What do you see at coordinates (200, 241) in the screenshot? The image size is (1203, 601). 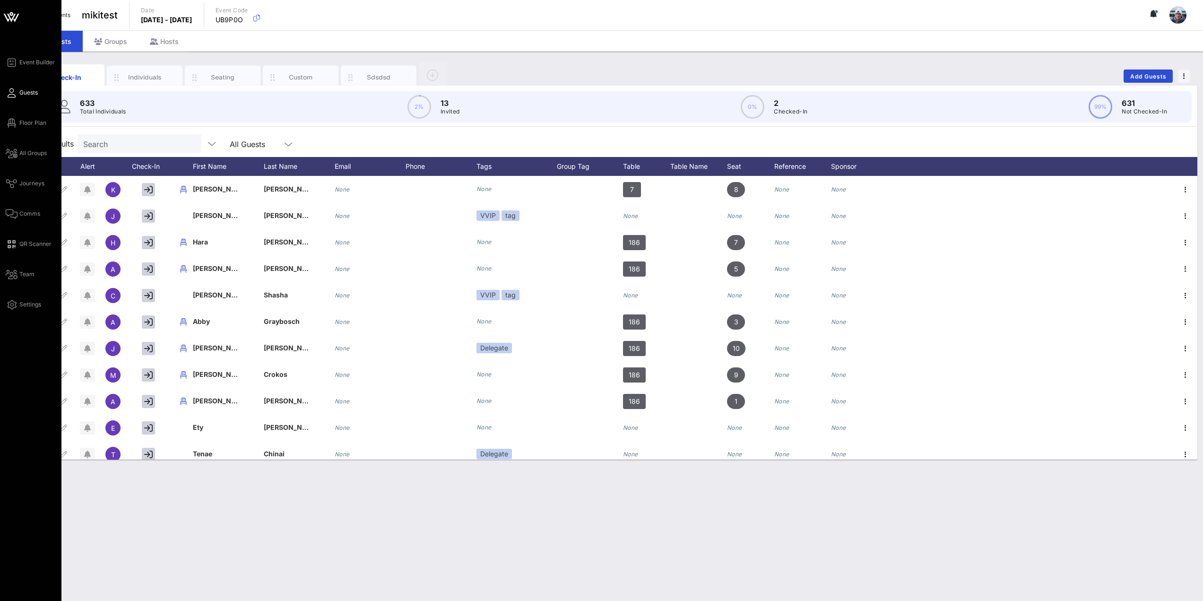 I see `span: Hara` at bounding box center [200, 241].